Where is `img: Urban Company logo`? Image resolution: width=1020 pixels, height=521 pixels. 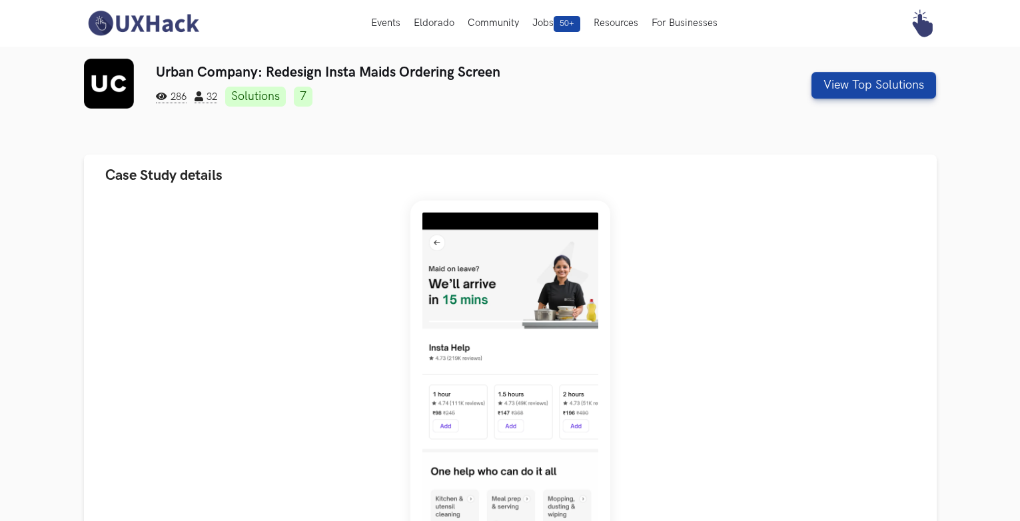
img: Urban Company logo is located at coordinates (109, 83).